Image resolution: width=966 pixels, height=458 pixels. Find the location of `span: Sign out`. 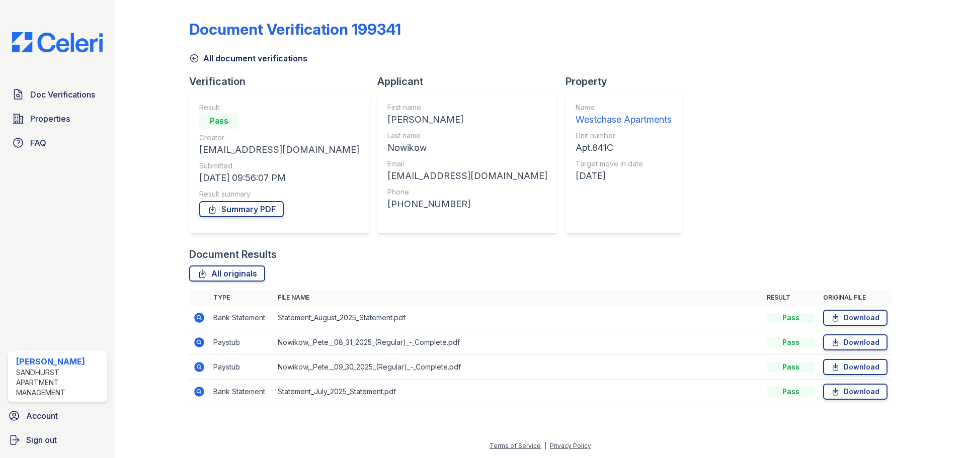

span: Sign out is located at coordinates (41, 440).